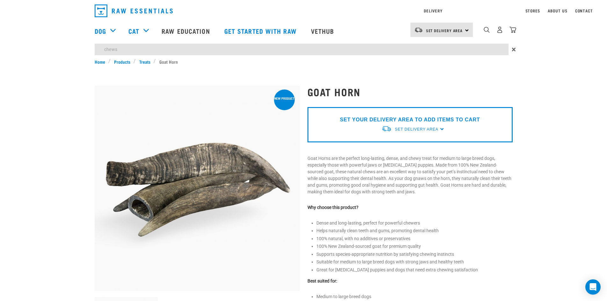 Image resolution: width=607 pixels, height=301 pixels. Describe the element at coordinates (333, 208) in the screenshot. I see `strong: Why choose this product?` at that location.